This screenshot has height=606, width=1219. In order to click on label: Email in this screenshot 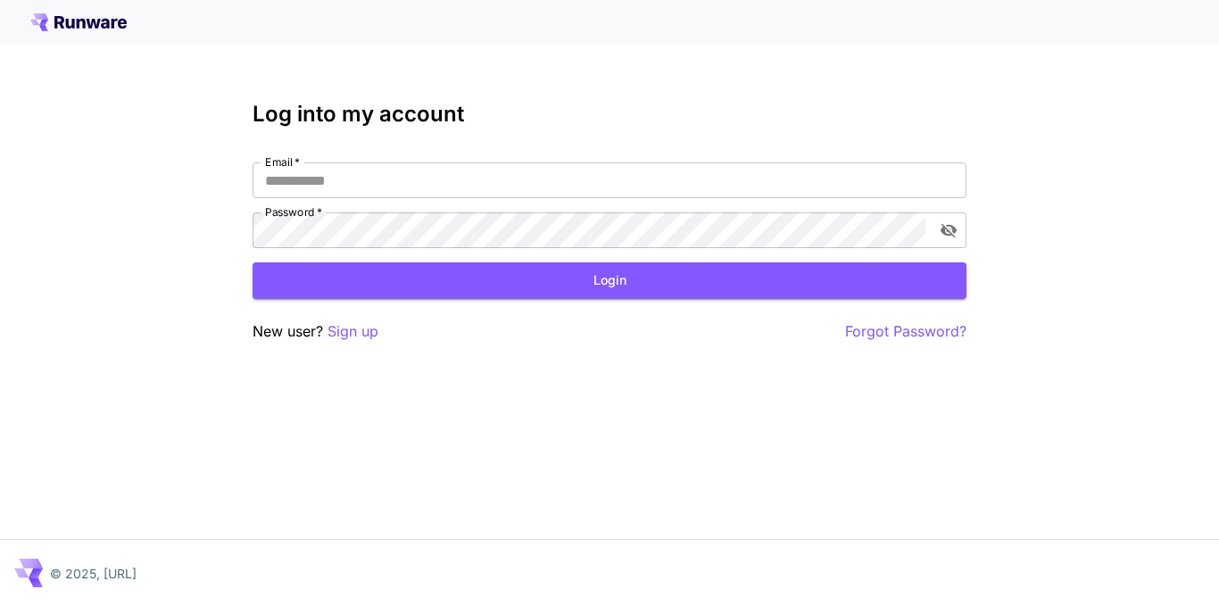, I will do `click(282, 162)`.